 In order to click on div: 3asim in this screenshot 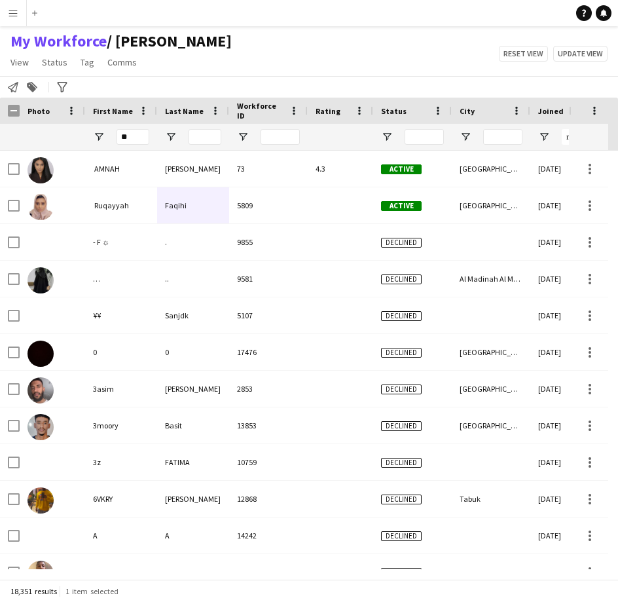, I will do `click(121, 389)`.